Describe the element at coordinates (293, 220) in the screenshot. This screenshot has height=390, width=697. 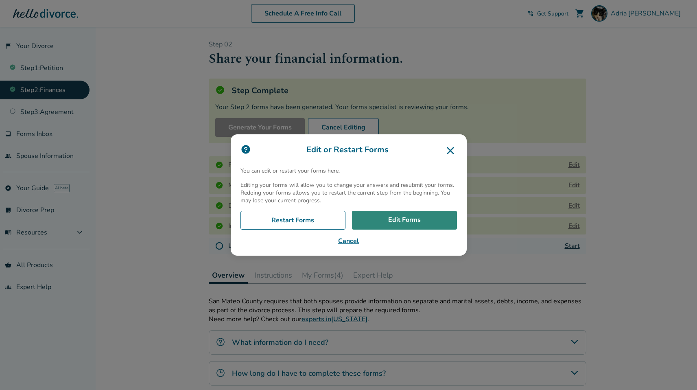
I see `a: Restart Forms` at that location.